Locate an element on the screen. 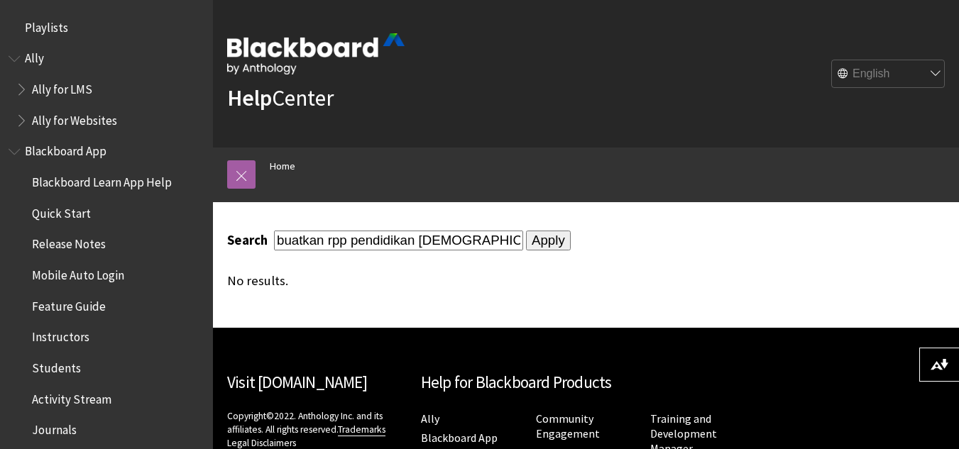  nav: Book outline for Anthology Ally Help is located at coordinates (107, 89).